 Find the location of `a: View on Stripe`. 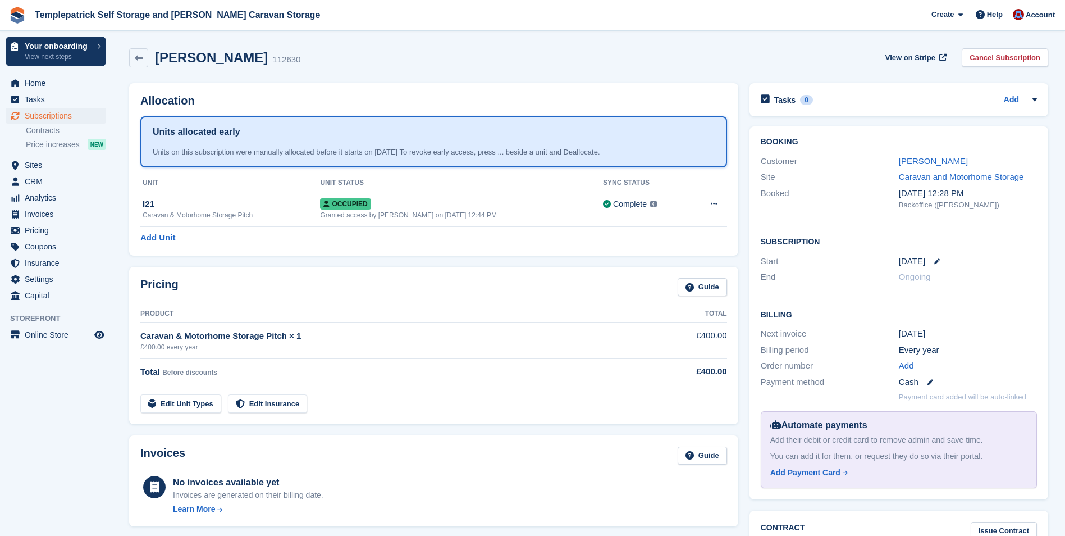

a: View on Stripe is located at coordinates (915, 57).